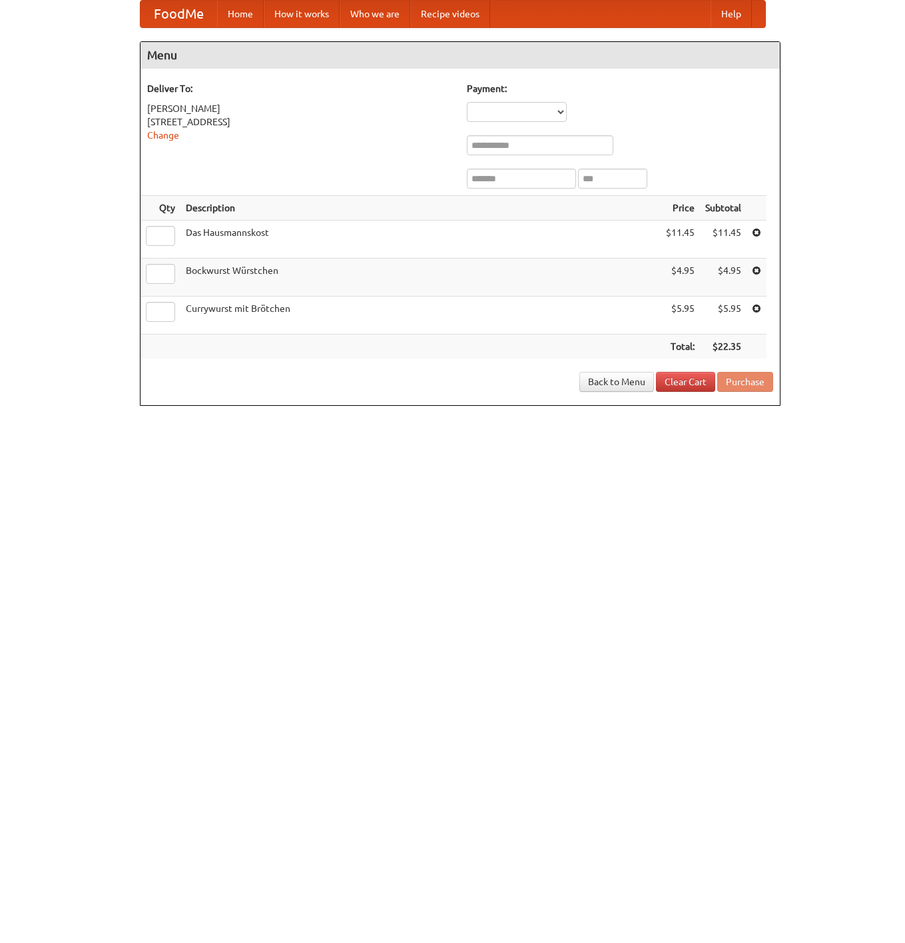 The height and width of the screenshot is (943, 905). Describe the element at coordinates (617, 382) in the screenshot. I see `a: Back to Menu` at that location.